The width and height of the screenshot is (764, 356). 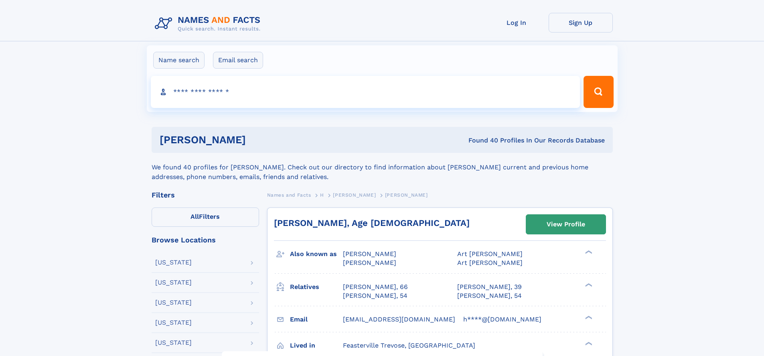 What do you see at coordinates (195, 216) in the screenshot?
I see `span: All` at bounding box center [195, 216].